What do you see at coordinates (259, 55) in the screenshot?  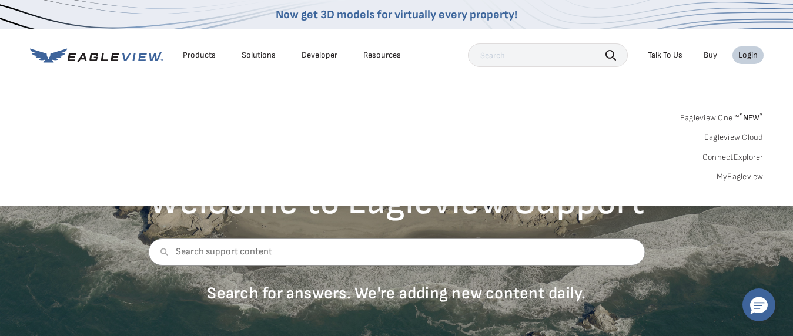 I see `div: Solutions` at bounding box center [259, 55].